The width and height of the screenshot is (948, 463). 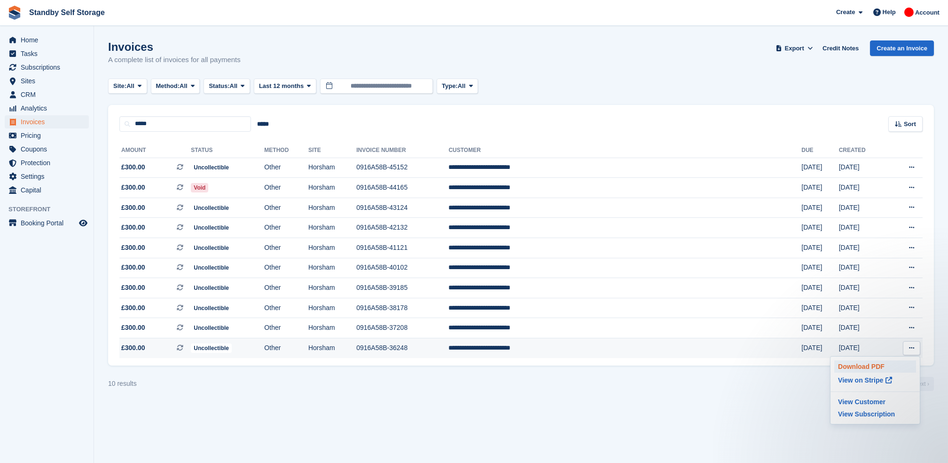 What do you see at coordinates (795, 48) in the screenshot?
I see `span: Export` at bounding box center [795, 48].